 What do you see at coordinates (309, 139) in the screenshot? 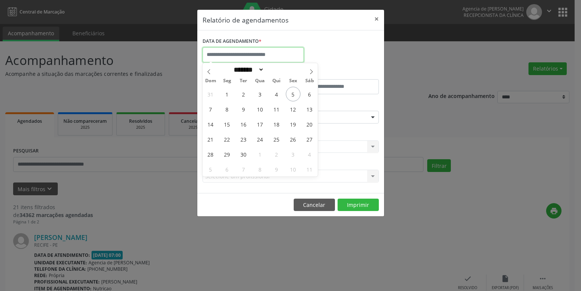
I see `span: Setembro 27, 2025` at bounding box center [309, 139].